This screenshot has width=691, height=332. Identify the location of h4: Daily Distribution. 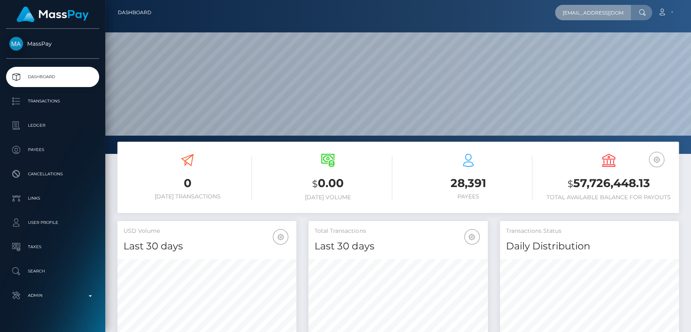
(589, 246).